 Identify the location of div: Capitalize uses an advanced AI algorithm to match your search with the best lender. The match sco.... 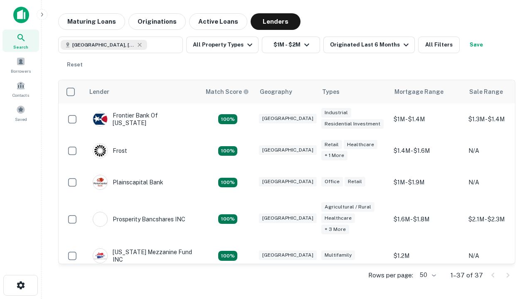
(227, 92).